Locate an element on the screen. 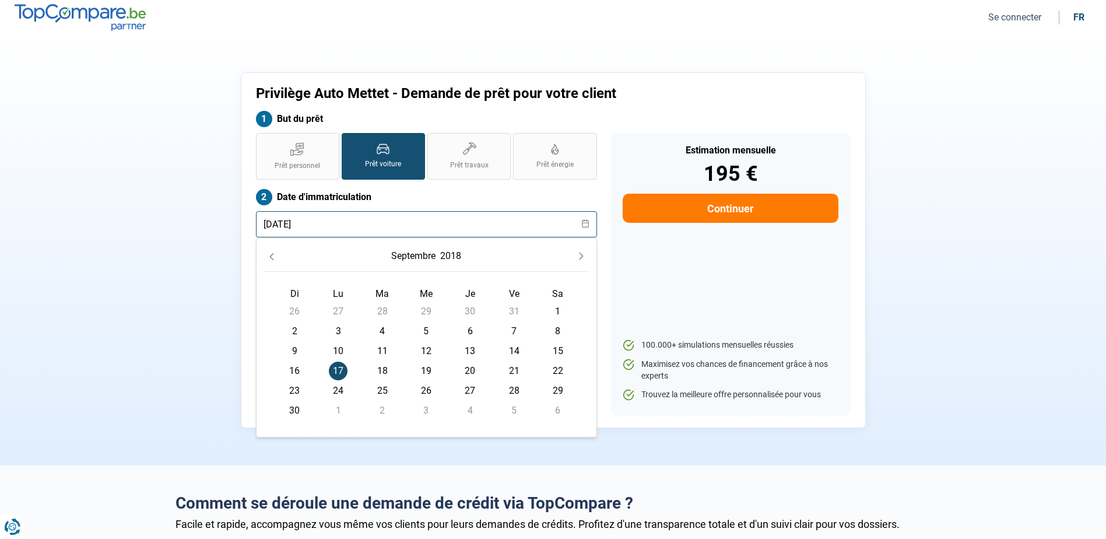 The width and height of the screenshot is (1106, 539). span: Prêt travaux is located at coordinates (469, 165).